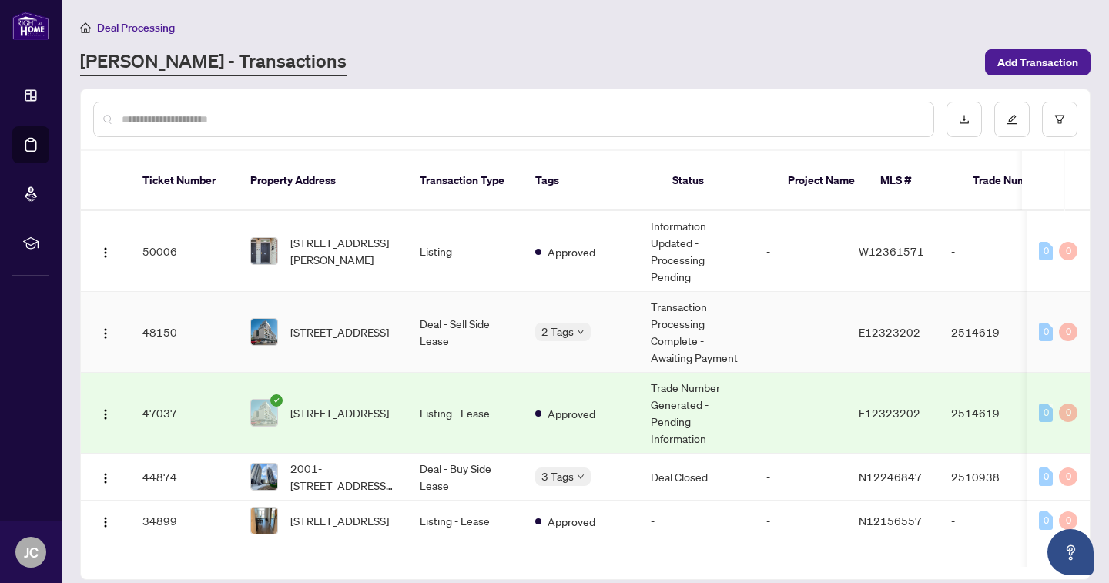 The image size is (1109, 583). Describe the element at coordinates (891, 251) in the screenshot. I see `span: W12361571` at that location.